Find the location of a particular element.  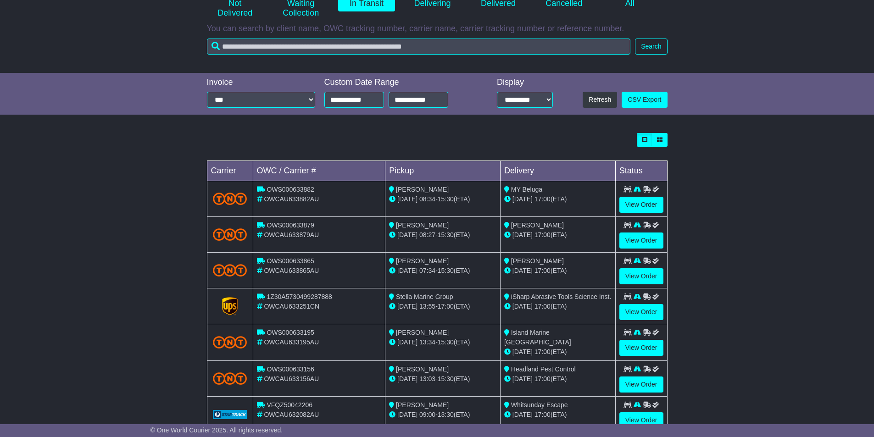

td: Delivery is located at coordinates (557, 171).